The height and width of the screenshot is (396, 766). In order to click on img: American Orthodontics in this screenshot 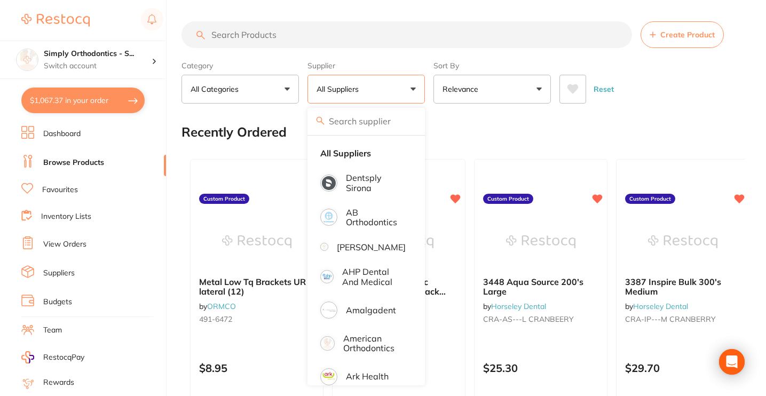, I will do `click(327, 343)`.